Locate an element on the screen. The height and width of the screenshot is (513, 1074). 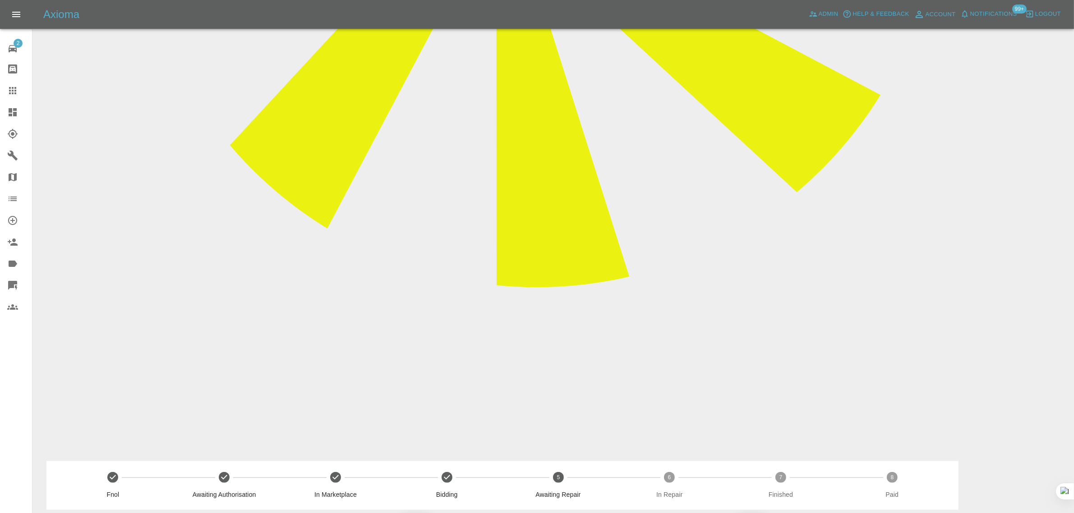
span: In Repair is located at coordinates (670, 495).